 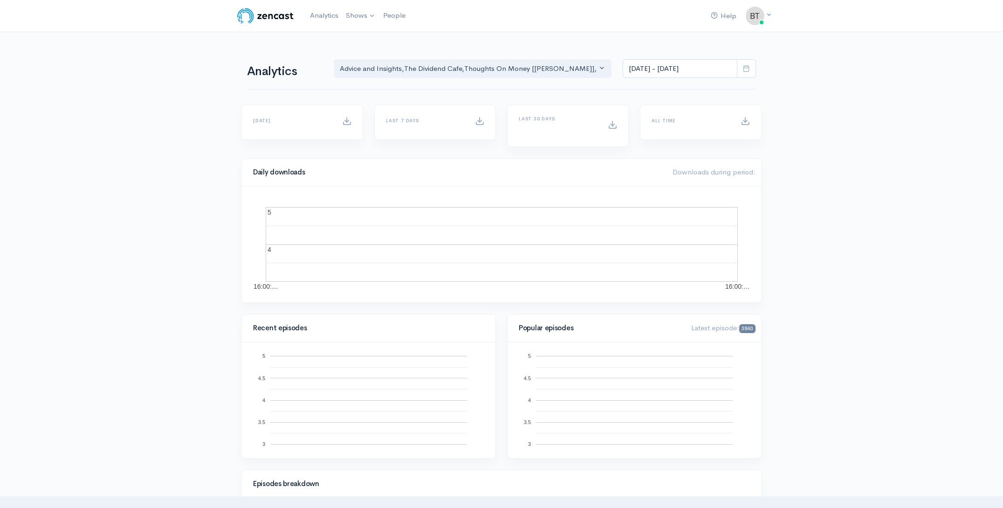 I want to click on span: 3840, so click(x=747, y=328).